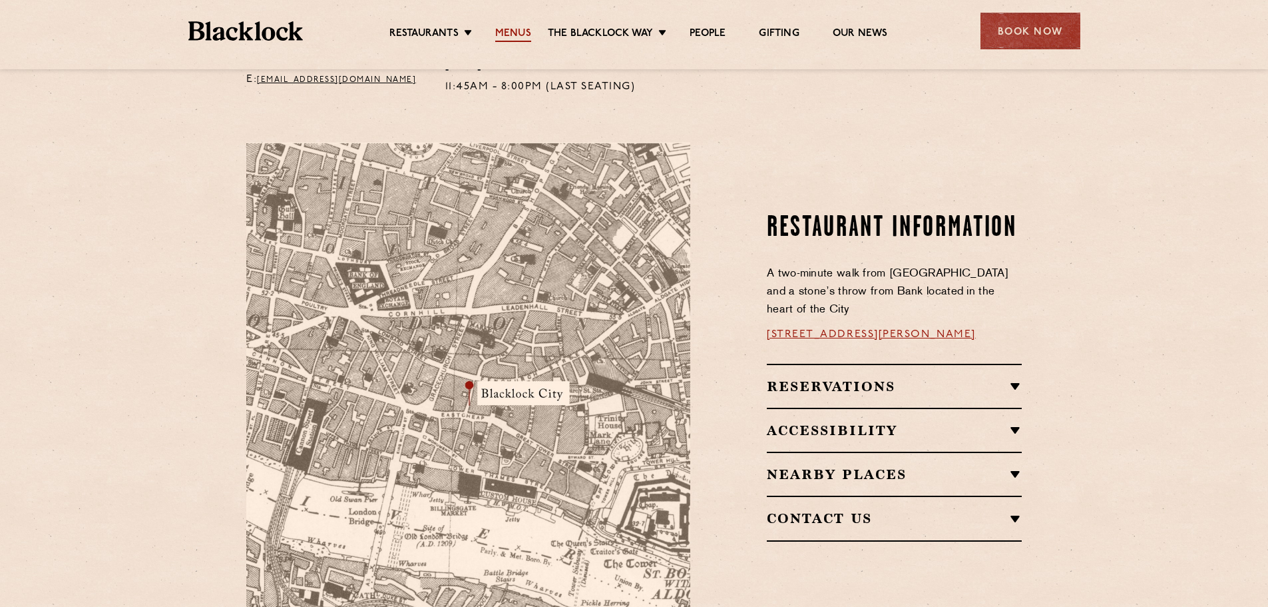 The image size is (1268, 607). What do you see at coordinates (424, 35) in the screenshot?
I see `a: Restaurants` at bounding box center [424, 35].